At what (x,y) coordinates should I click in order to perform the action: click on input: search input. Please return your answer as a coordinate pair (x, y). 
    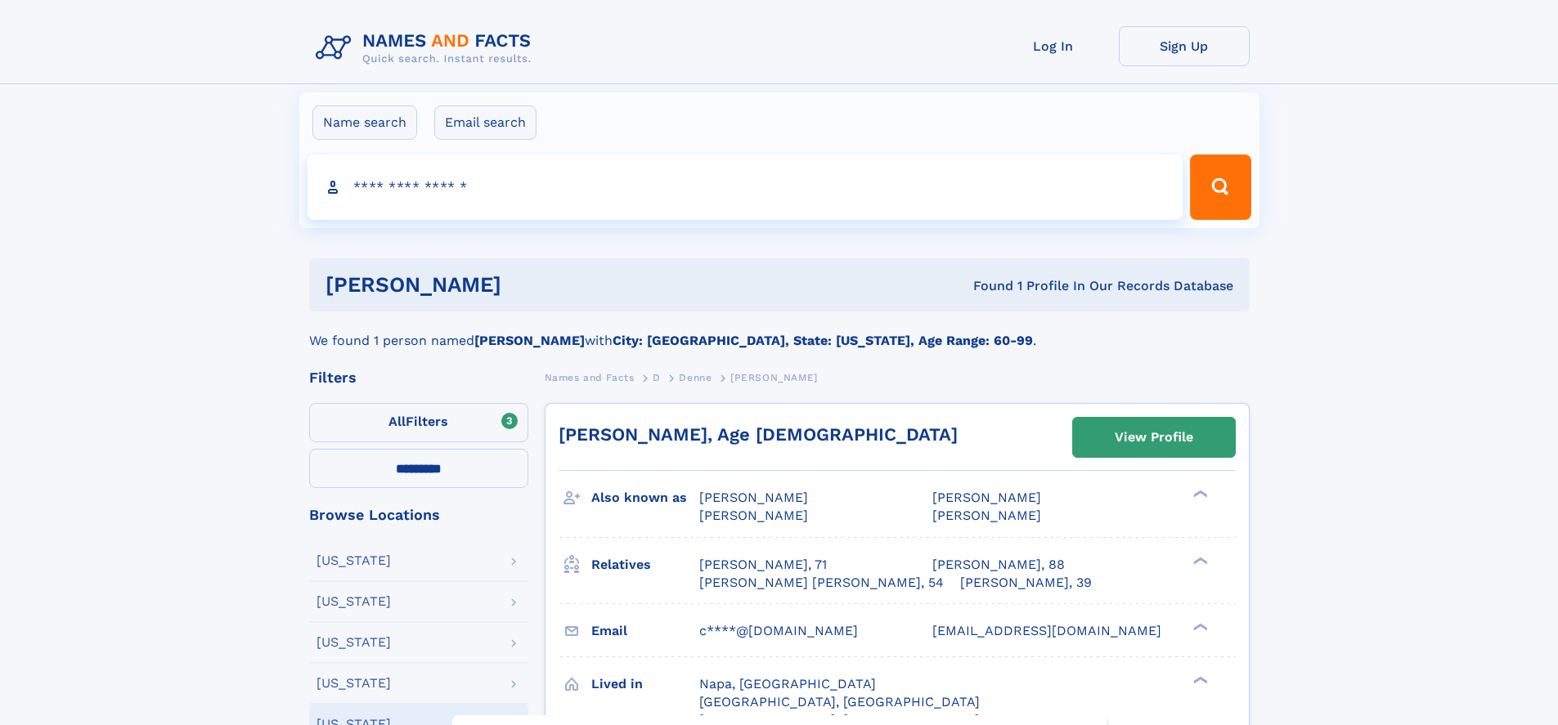
    Looking at the image, I should click on (745, 187).